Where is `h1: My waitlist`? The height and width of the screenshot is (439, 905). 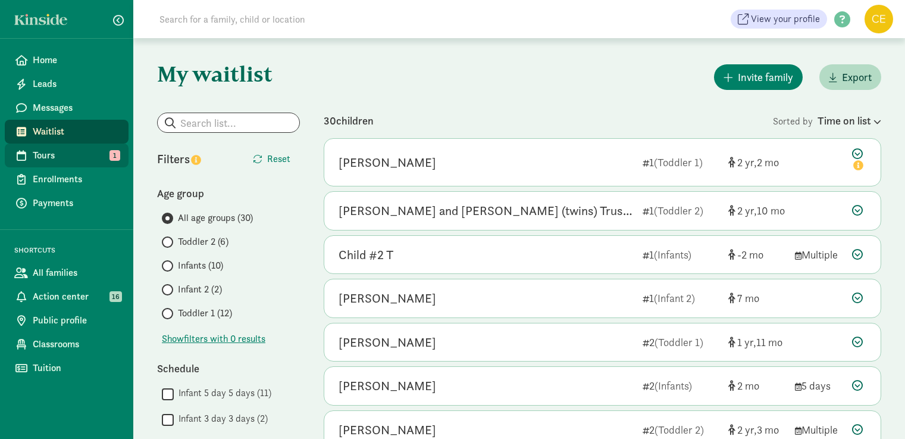
h1: My waitlist is located at coordinates (228, 74).